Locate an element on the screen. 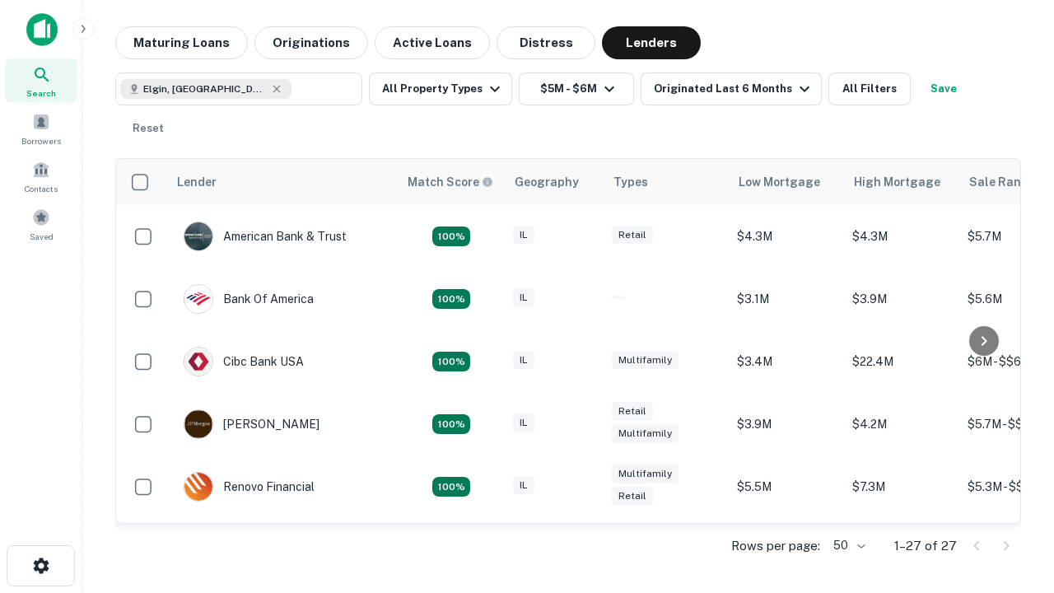  div: Saved is located at coordinates (41, 224).